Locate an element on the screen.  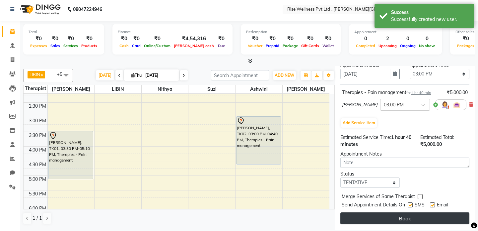
div: Therapies - Pain management is located at coordinates (386, 92).